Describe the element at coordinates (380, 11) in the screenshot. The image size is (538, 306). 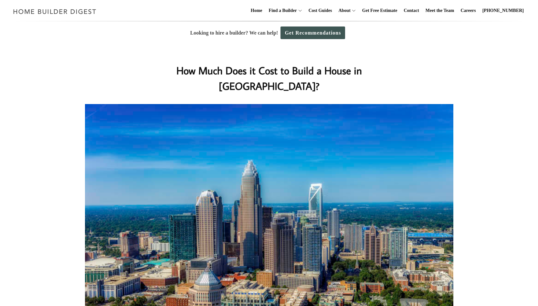
I see `a: Get Free Estimate` at that location.